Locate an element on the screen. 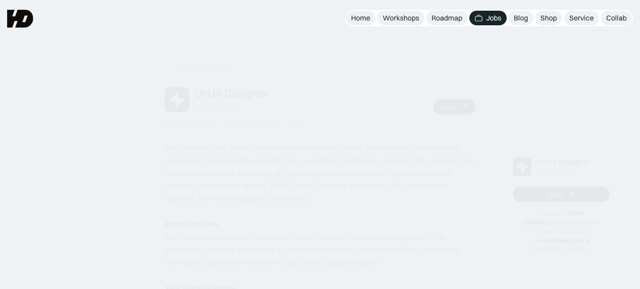 The image size is (640, 289). p: Reel Unlimited is currently looking for a UI/UX Designer to join our design team. The successful ... is located at coordinates (320, 250).